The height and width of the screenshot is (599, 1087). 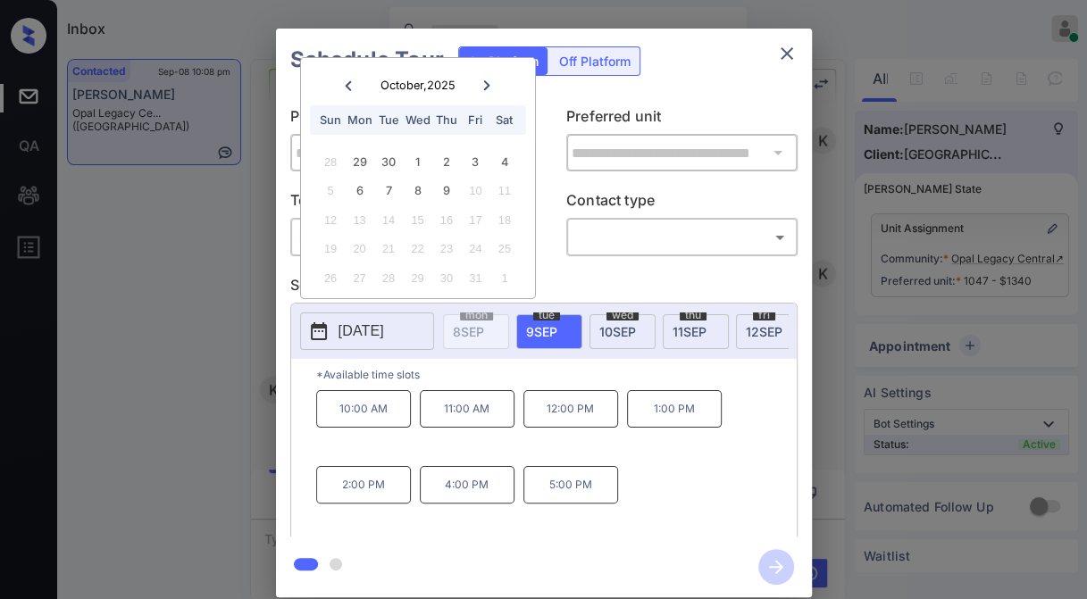 What do you see at coordinates (764, 315) in the screenshot?
I see `span: fri` at bounding box center [764, 315].